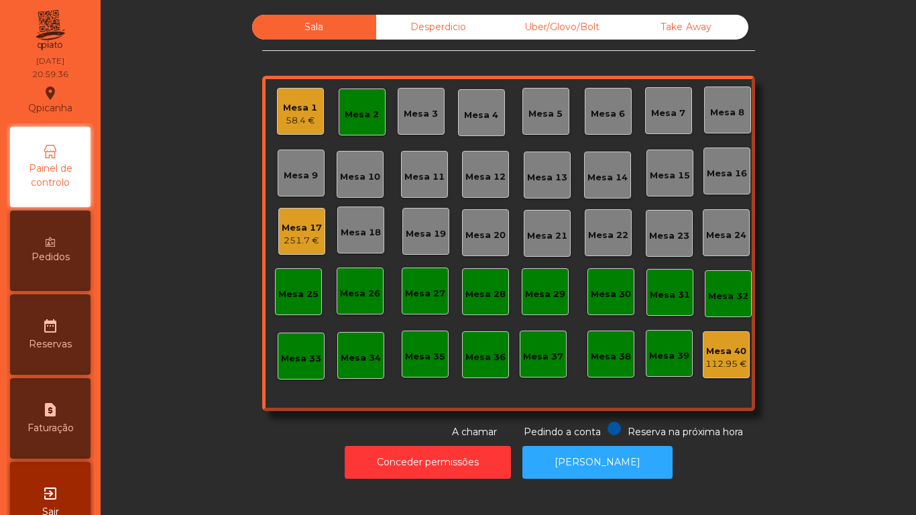 The height and width of the screenshot is (515, 916). Describe the element at coordinates (608, 235) in the screenshot. I see `div: Mesa 22` at that location.